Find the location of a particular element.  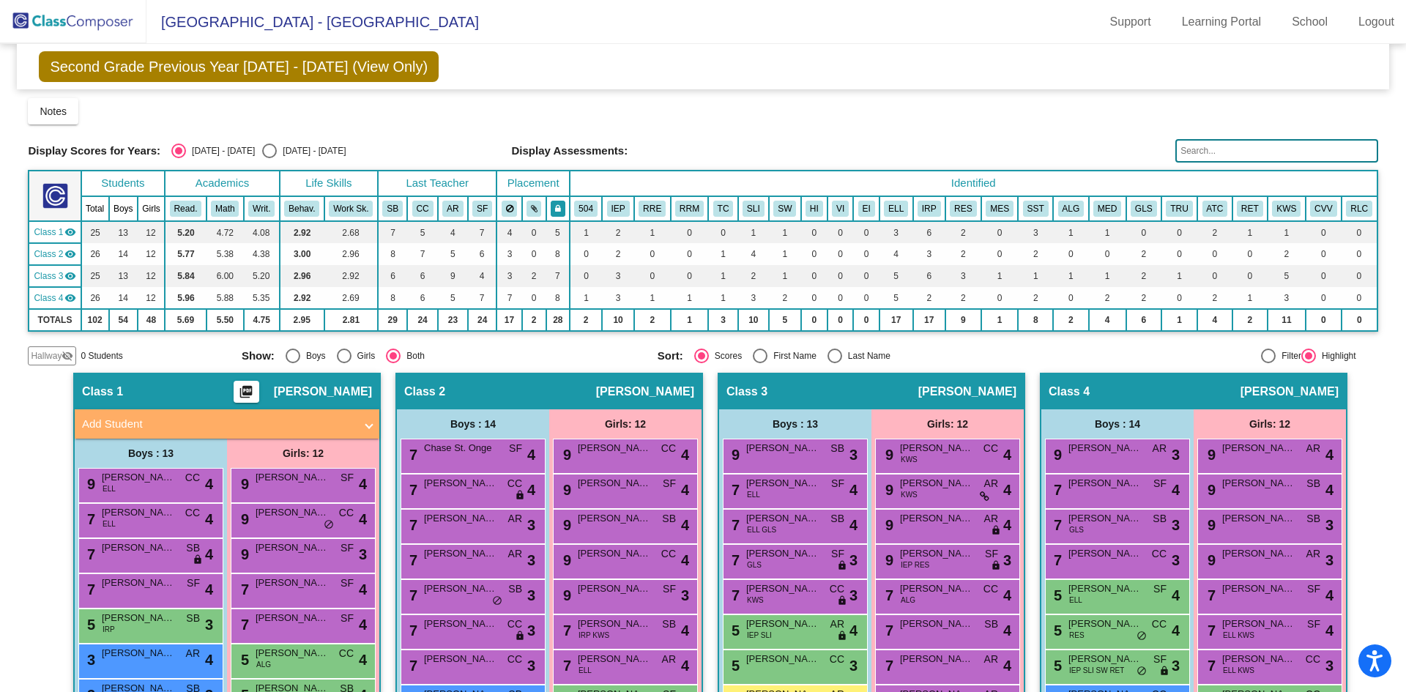

th: Academics is located at coordinates (222, 183).